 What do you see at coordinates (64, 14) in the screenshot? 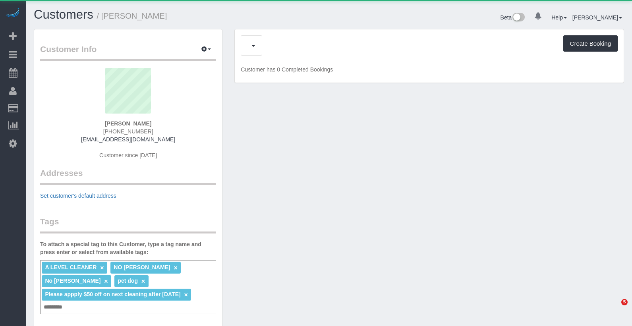
I see `a: Customers` at bounding box center [64, 14].